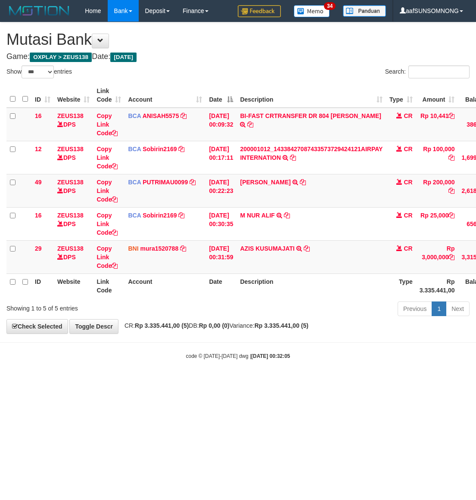 Image resolution: width=476 pixels, height=500 pixels. I want to click on span: 29, so click(38, 249).